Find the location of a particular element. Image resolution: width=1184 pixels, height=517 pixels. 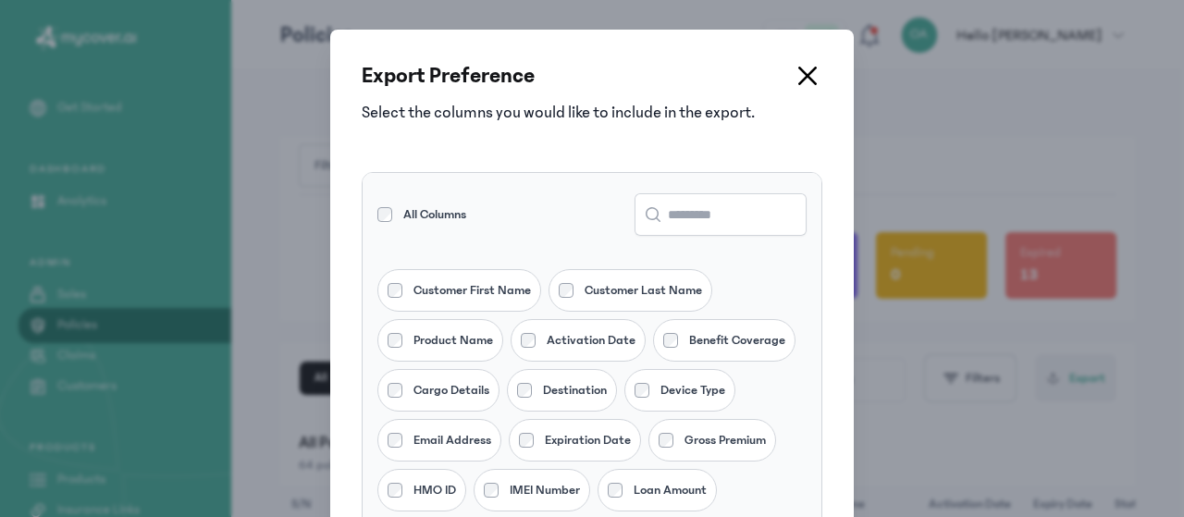

label: HMO ID is located at coordinates (435, 490).